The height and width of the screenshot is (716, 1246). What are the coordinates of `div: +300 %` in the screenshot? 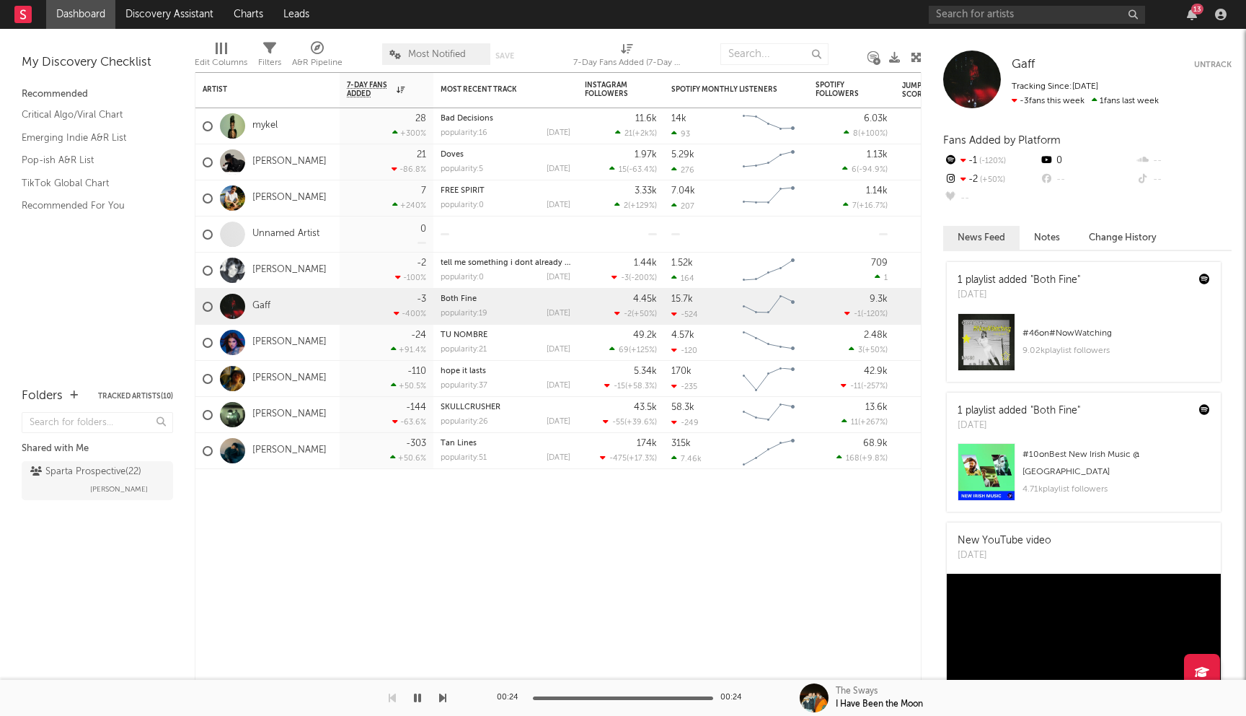 It's located at (409, 133).